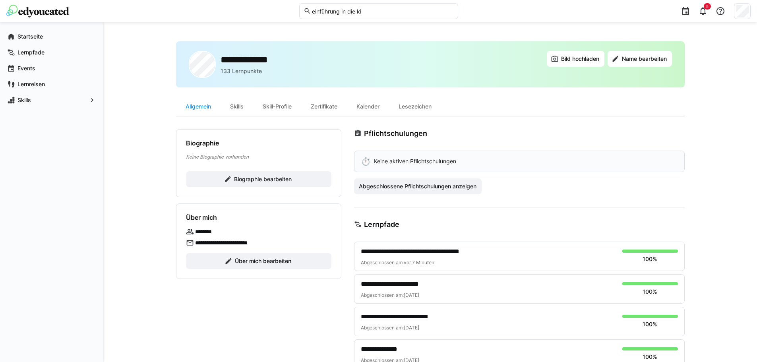  Describe the element at coordinates (201, 217) in the screenshot. I see `h4: Über mich` at that location.